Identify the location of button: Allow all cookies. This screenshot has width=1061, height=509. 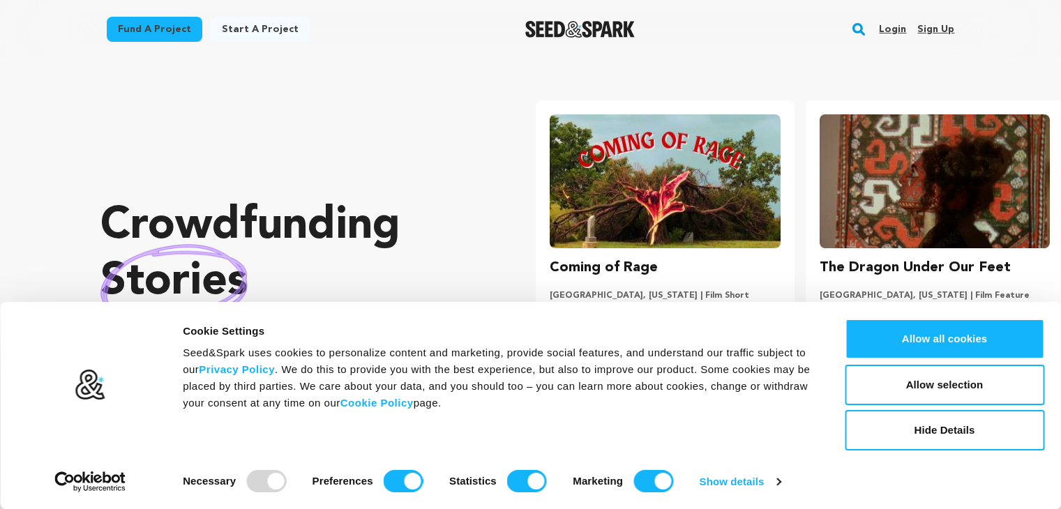
(944, 339).